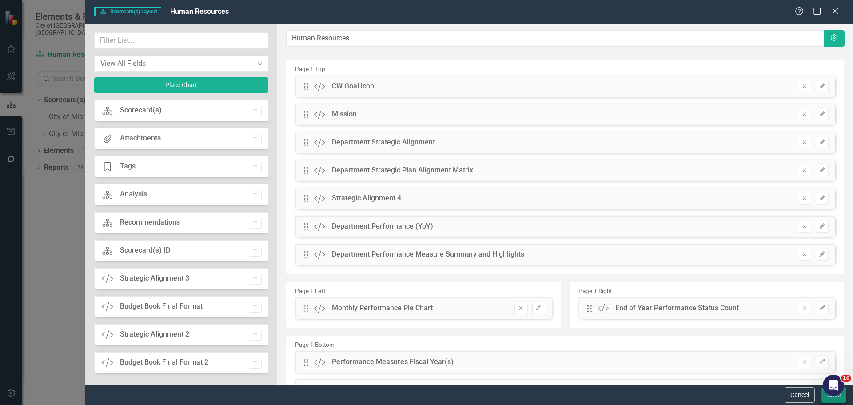 This screenshot has height=405, width=853. I want to click on small: Page 1 Left, so click(310, 290).